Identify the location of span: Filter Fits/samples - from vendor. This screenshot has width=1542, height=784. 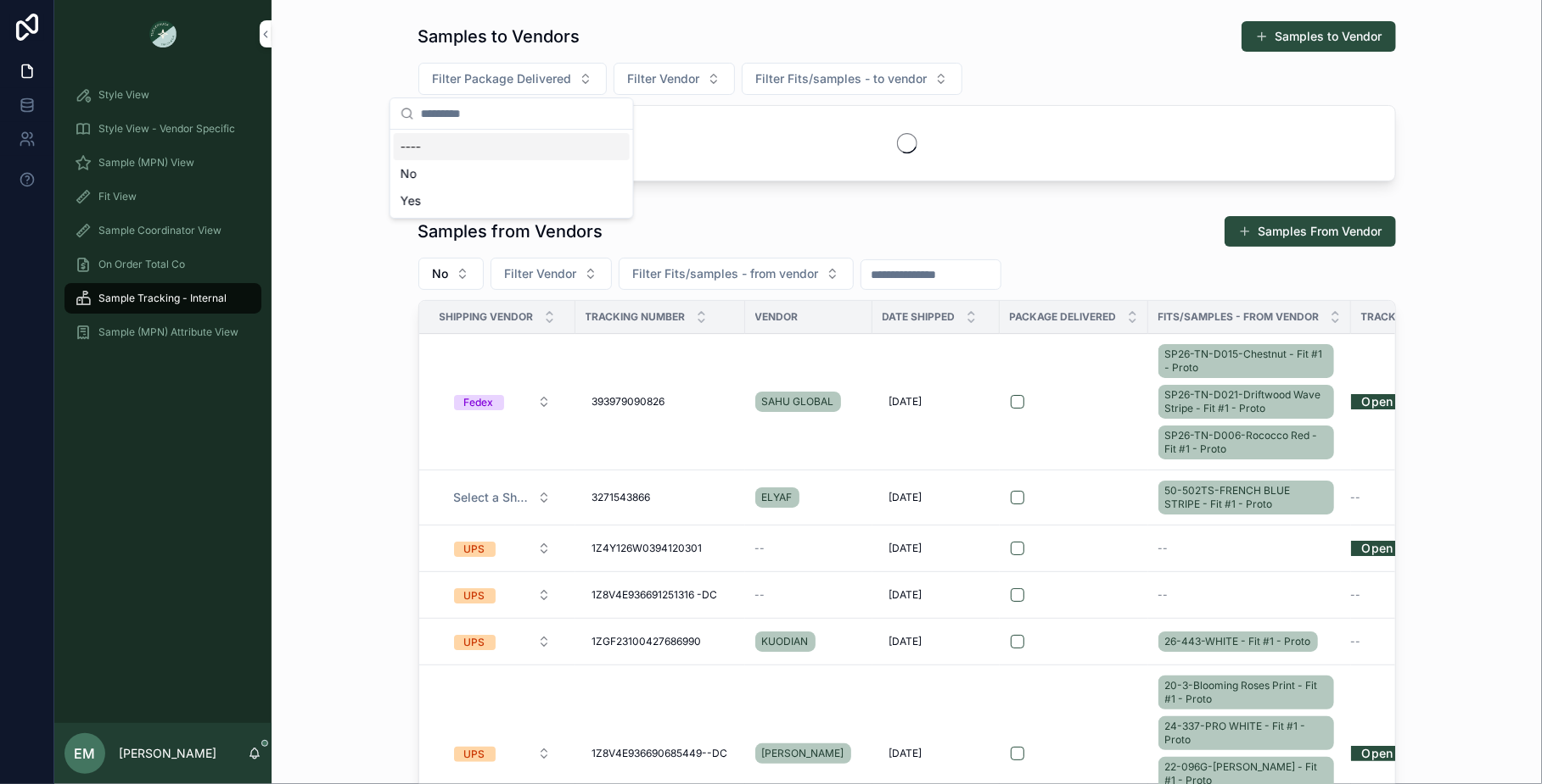
(726, 274).